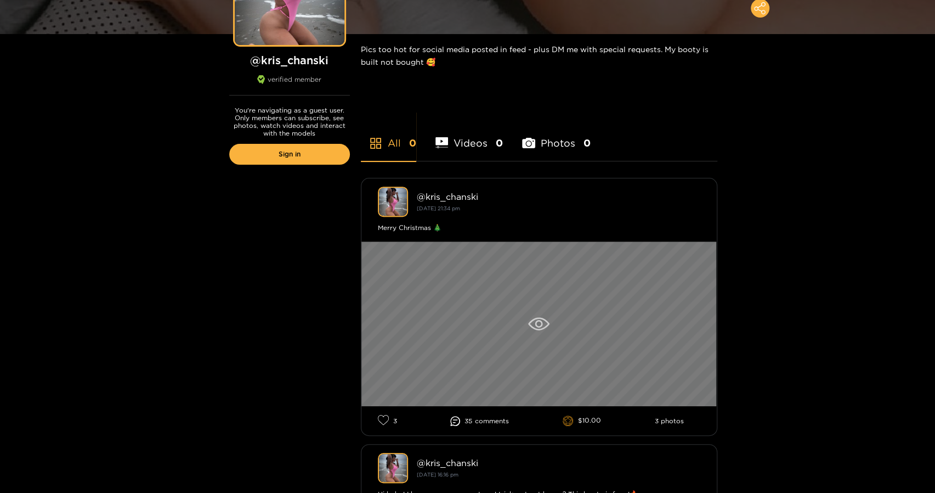  What do you see at coordinates (479, 421) in the screenshot?
I see `li: 35` at bounding box center [479, 421].